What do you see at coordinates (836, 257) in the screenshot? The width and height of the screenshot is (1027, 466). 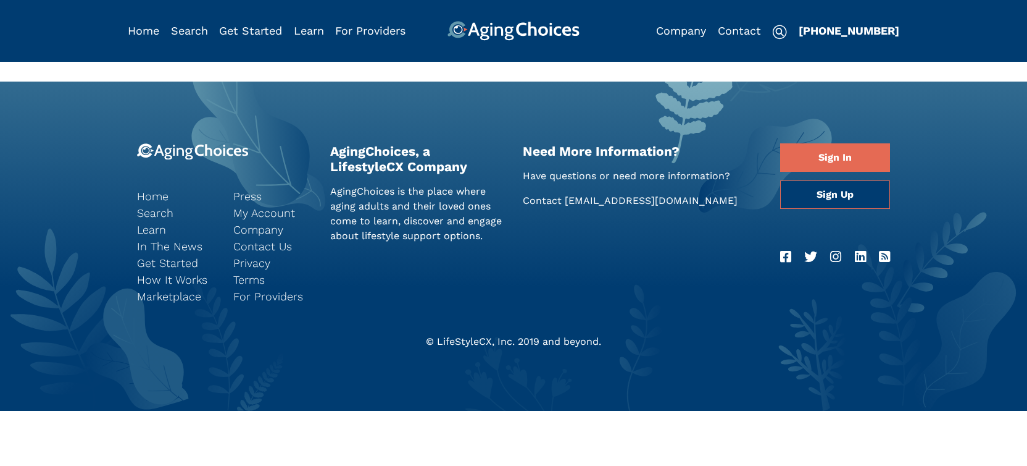 I see `a: Instagram` at bounding box center [836, 257].